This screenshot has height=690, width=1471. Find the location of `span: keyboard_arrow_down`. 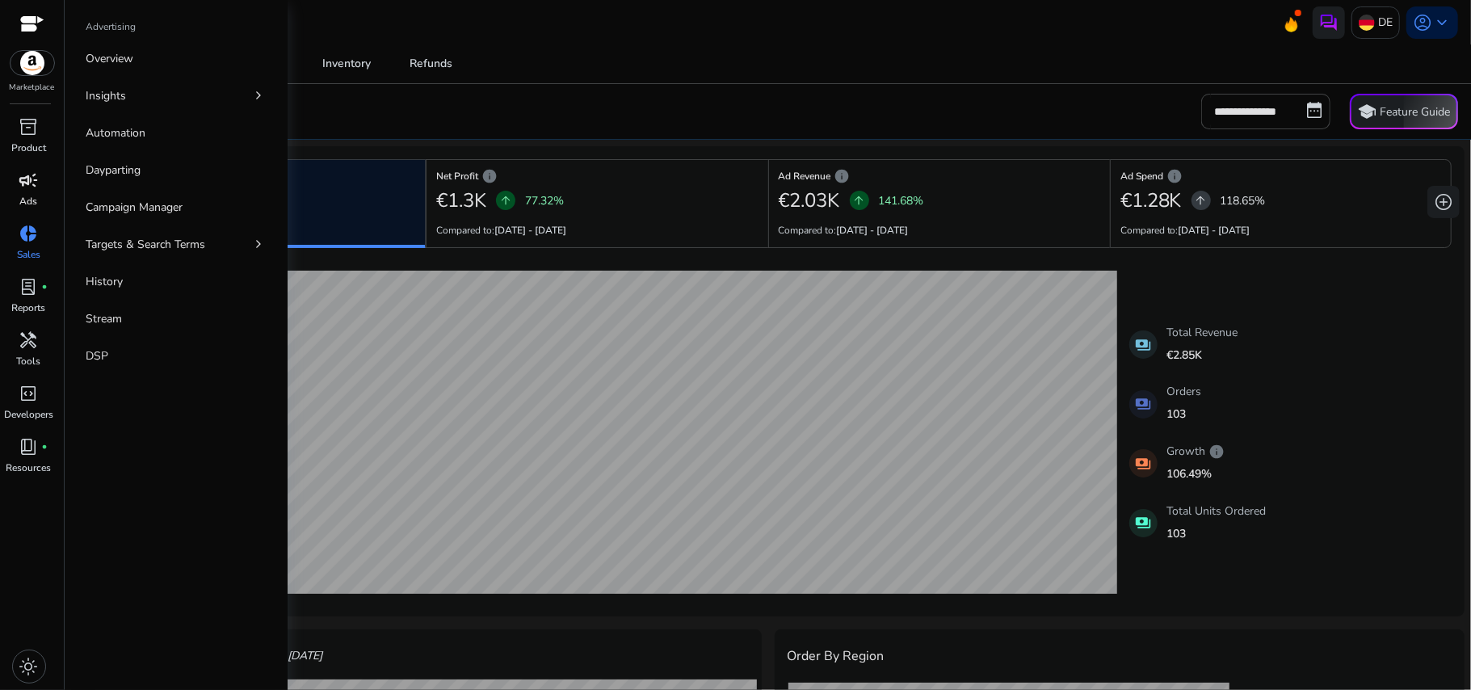

span: keyboard_arrow_down is located at coordinates (1442, 23).